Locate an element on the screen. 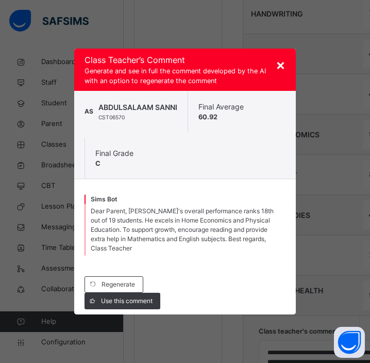 Image resolution: width=370 pixels, height=363 pixels. button: Open asap is located at coordinates (350, 342).